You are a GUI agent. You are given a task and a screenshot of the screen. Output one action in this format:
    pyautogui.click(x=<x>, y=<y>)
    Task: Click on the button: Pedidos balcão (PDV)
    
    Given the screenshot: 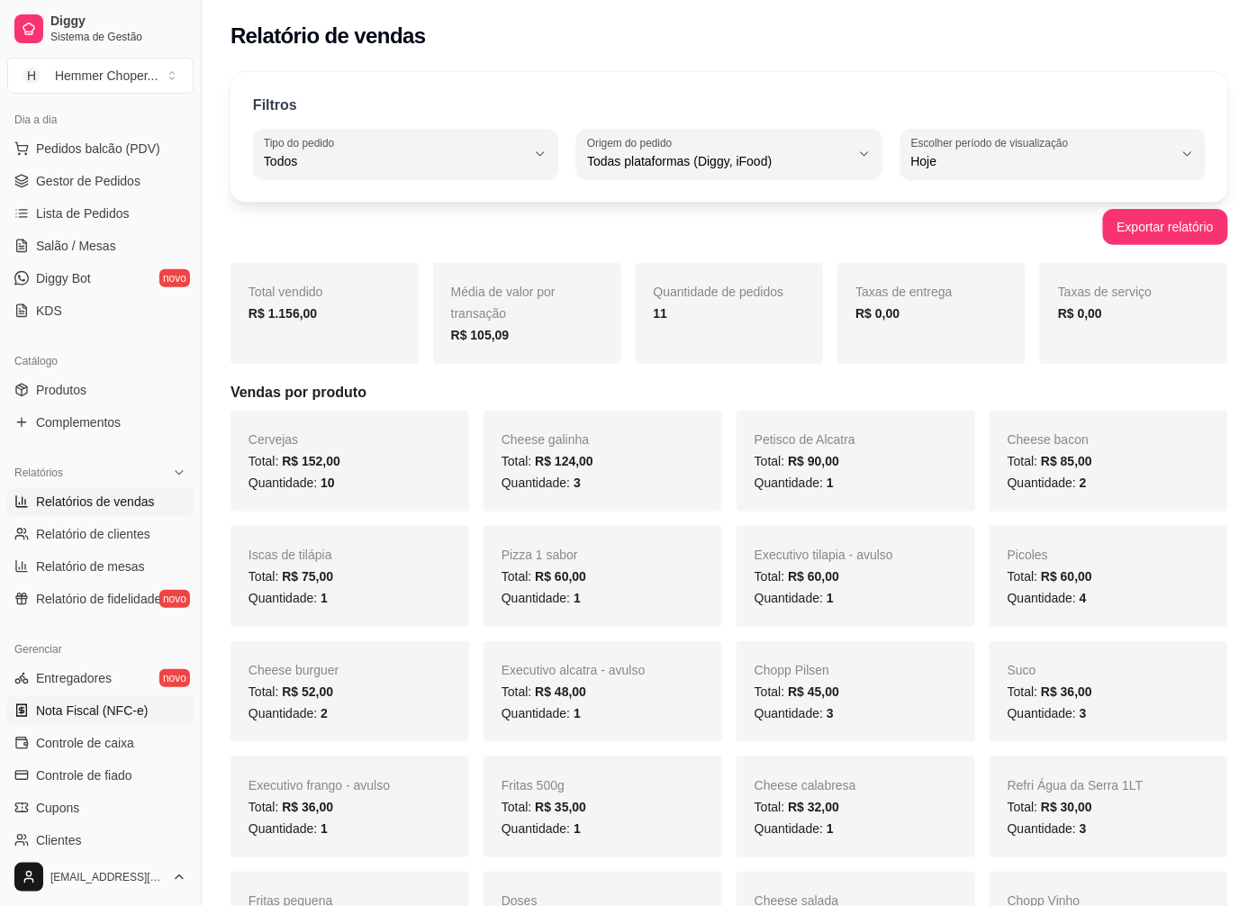 What is the action you would take?
    pyautogui.click(x=100, y=149)
    